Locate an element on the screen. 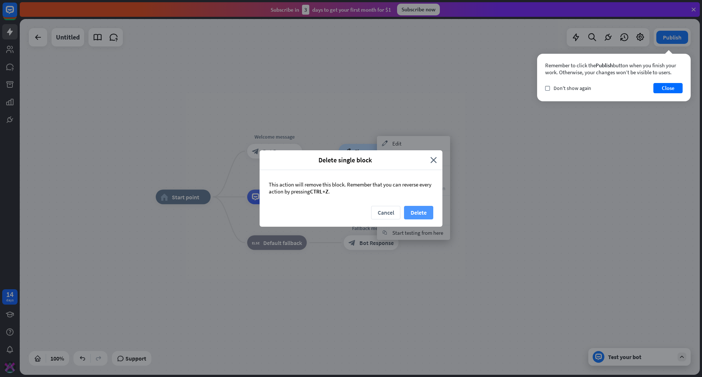 The width and height of the screenshot is (702, 377). button: Delete is located at coordinates (418, 212).